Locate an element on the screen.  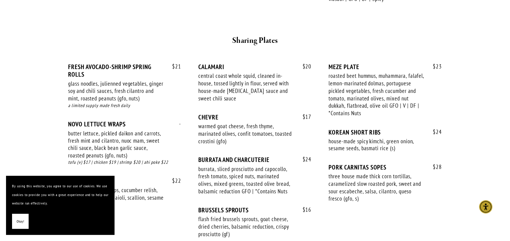
div: BRUSSELS SPROUTS is located at coordinates (255, 210).